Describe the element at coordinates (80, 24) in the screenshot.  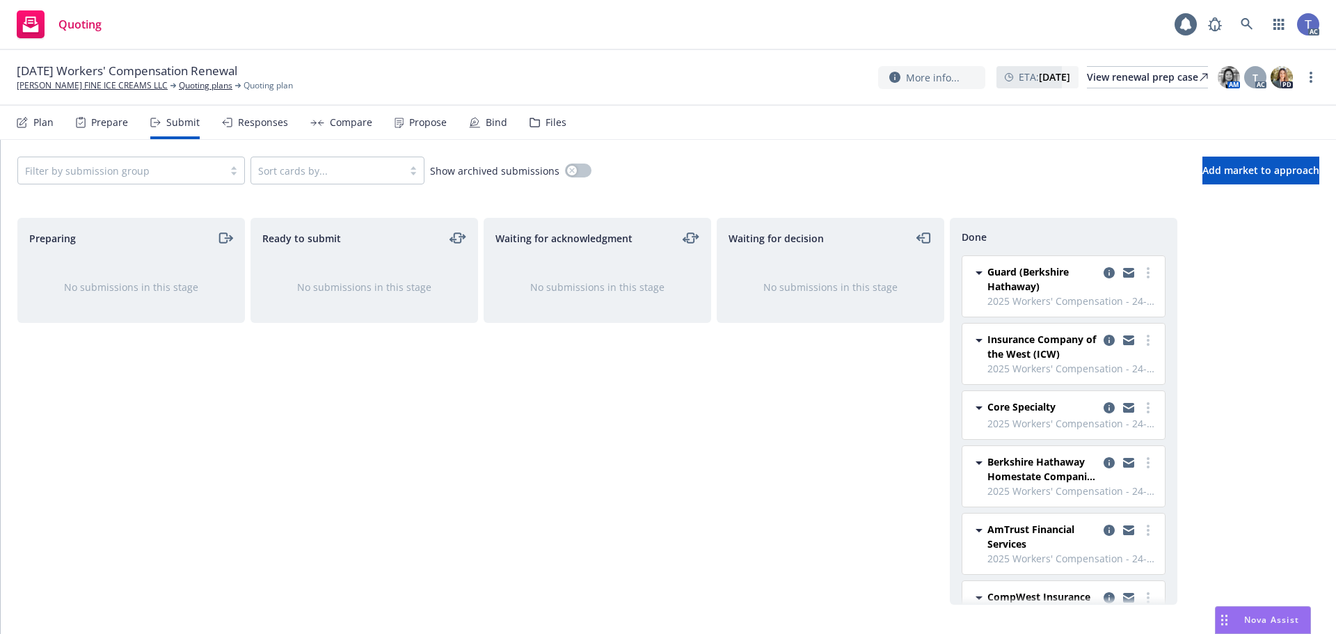
I see `span: Quoting` at that location.